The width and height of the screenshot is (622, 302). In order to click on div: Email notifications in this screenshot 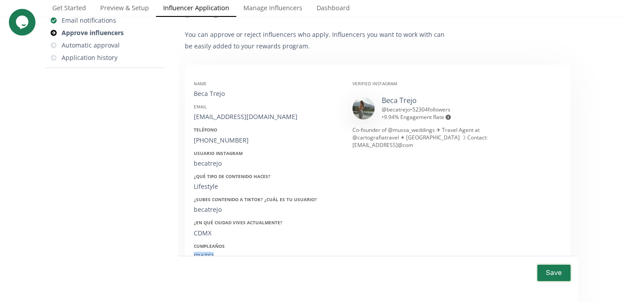, I will do `click(89, 20)`.